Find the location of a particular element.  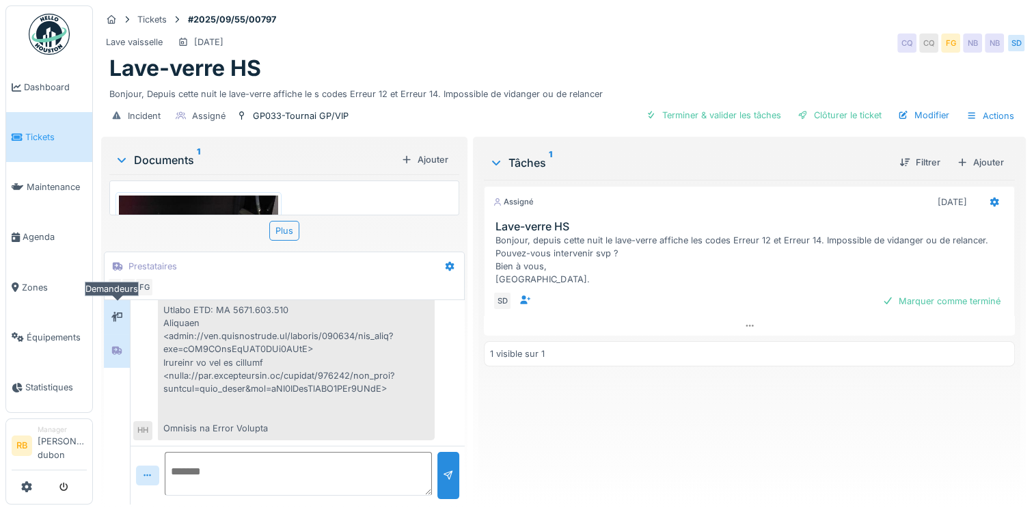

div: Prestataires is located at coordinates (152, 266).